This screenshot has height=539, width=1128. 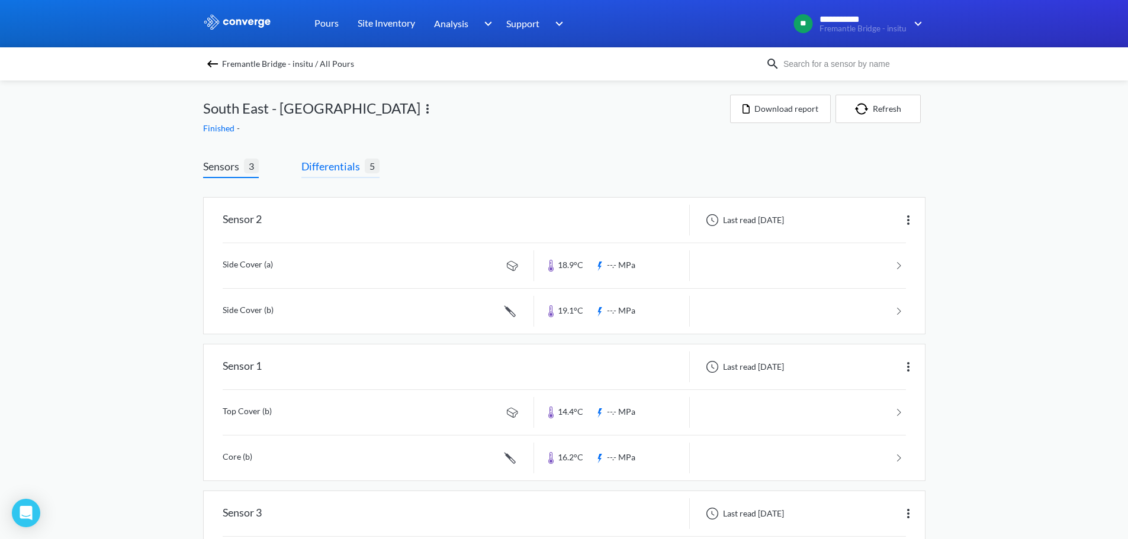 I want to click on div: Sensor 2, so click(x=242, y=220).